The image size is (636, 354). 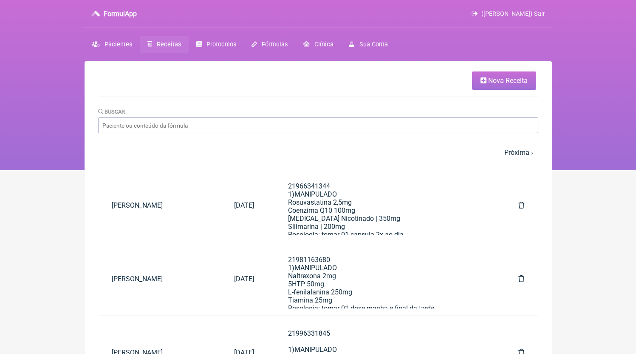 I want to click on span: Pacientes, so click(x=118, y=44).